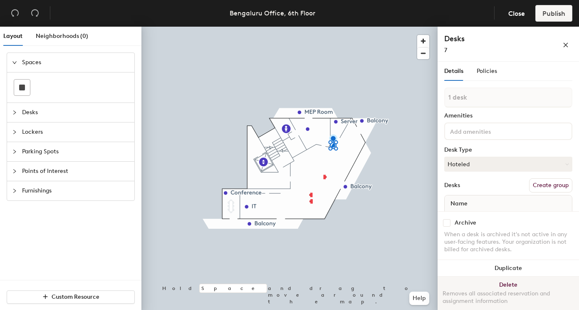 The image size is (579, 310). What do you see at coordinates (76, 62) in the screenshot?
I see `span: Spaces` at bounding box center [76, 62].